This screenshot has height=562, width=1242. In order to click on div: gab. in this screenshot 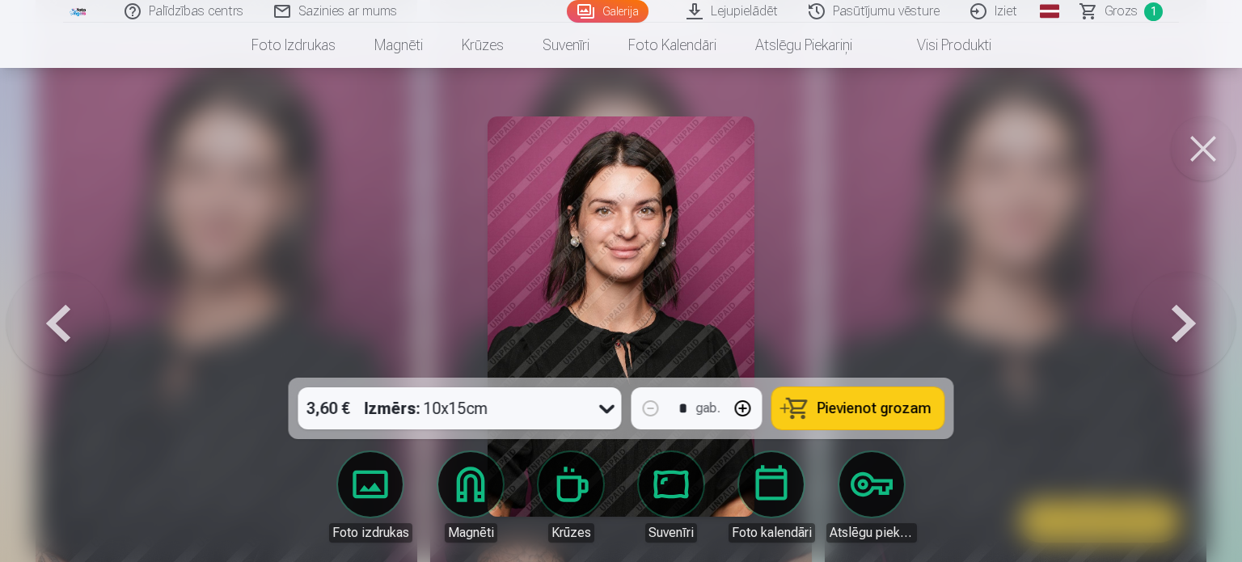, I will do `click(708, 408)`.